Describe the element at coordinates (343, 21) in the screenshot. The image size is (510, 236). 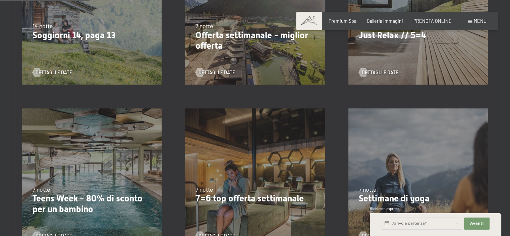
I see `span: Premium Spa` at that location.